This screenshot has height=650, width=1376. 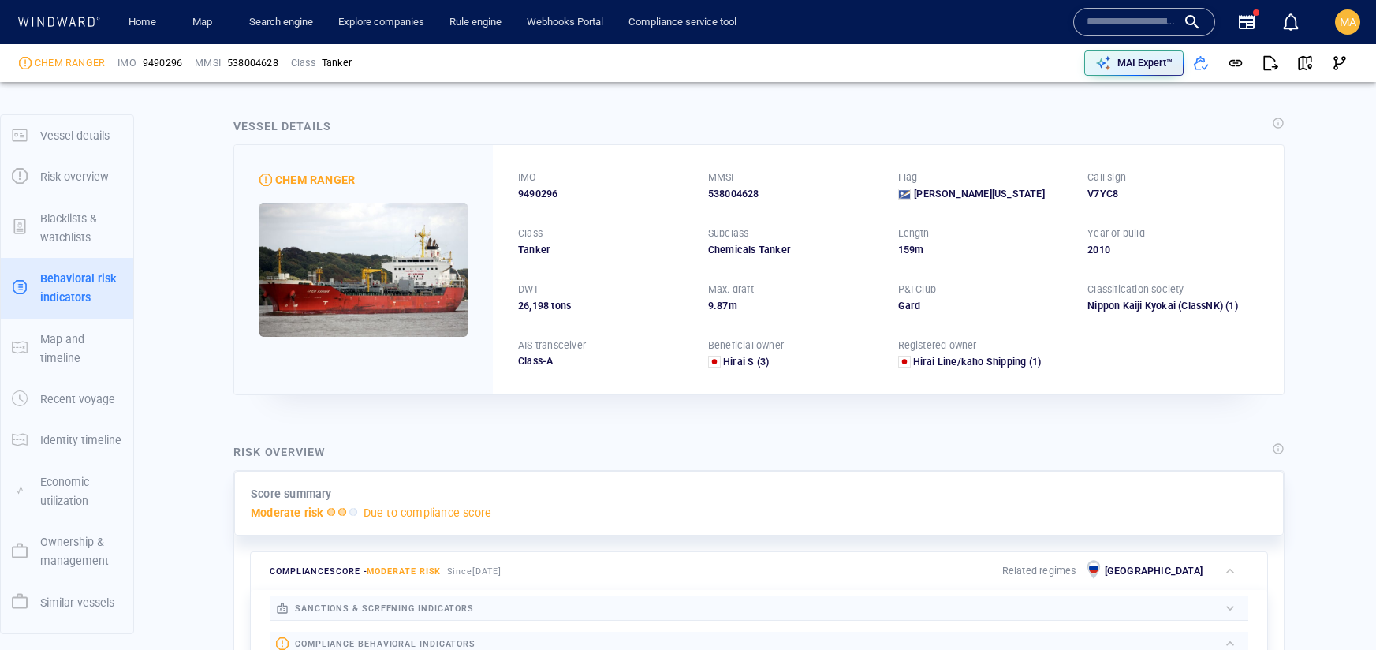 I want to click on p: Registered owner, so click(x=938, y=345).